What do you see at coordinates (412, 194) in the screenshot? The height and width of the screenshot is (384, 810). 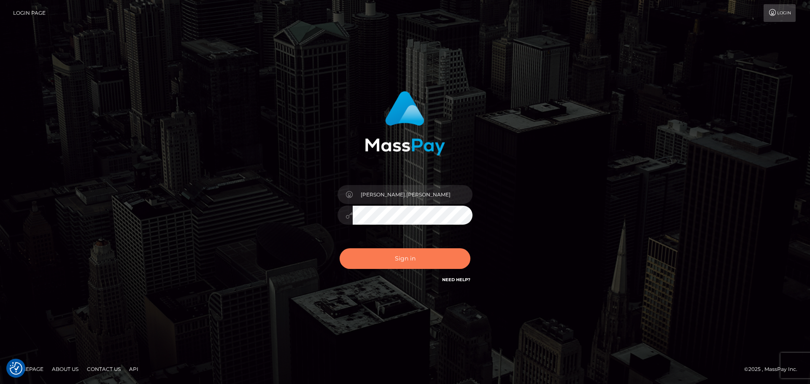 I see `input: Username...` at bounding box center [412, 194].